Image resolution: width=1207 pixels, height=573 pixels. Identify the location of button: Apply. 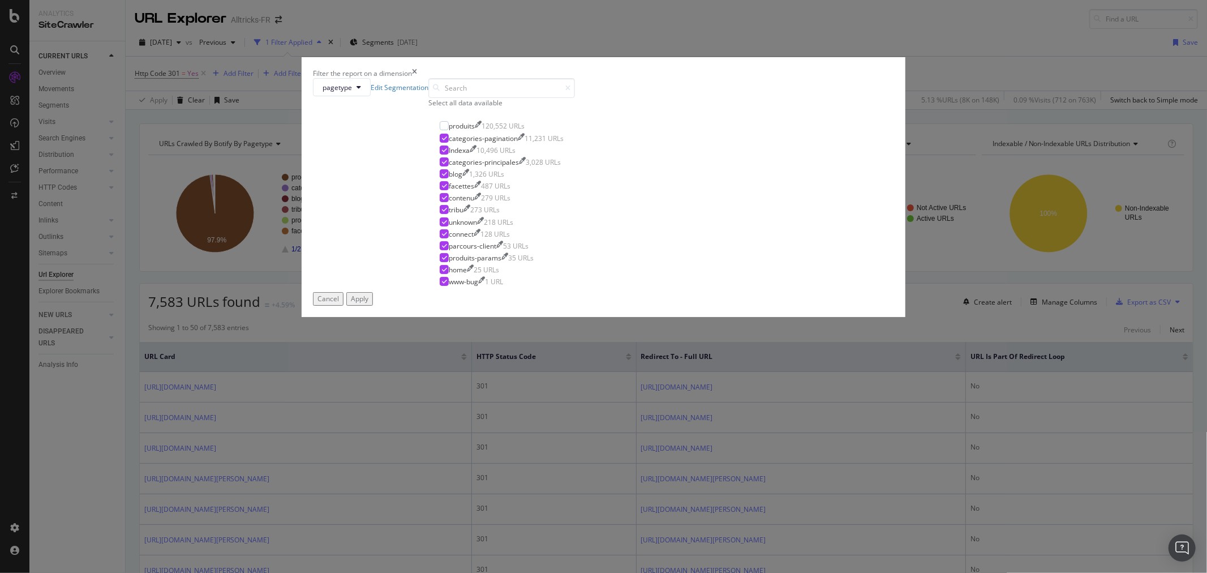
(359, 298).